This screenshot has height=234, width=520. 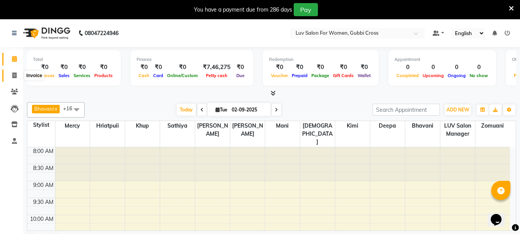 What do you see at coordinates (458, 109) in the screenshot?
I see `span: ADD NEW` at bounding box center [458, 109].